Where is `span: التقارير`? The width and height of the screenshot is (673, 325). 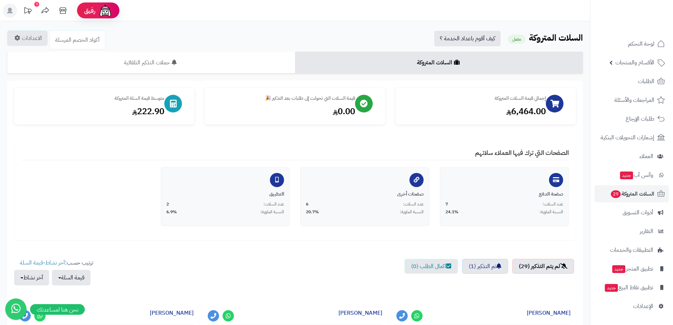 span: التقارير is located at coordinates (646, 231).